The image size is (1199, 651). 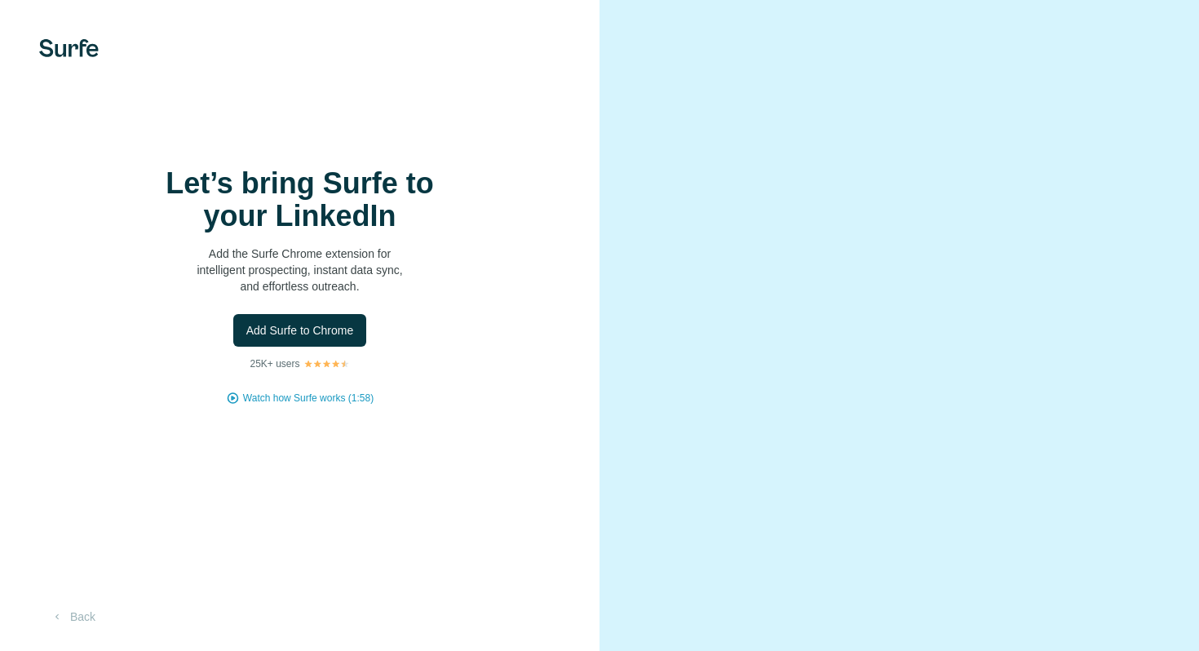 I want to click on img: Rating Stars, so click(x=326, y=364).